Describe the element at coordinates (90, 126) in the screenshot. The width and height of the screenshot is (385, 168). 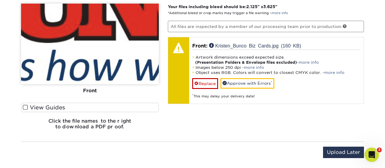
I see `h6: Click the file names to the right to download a PDF proof.` at that location.